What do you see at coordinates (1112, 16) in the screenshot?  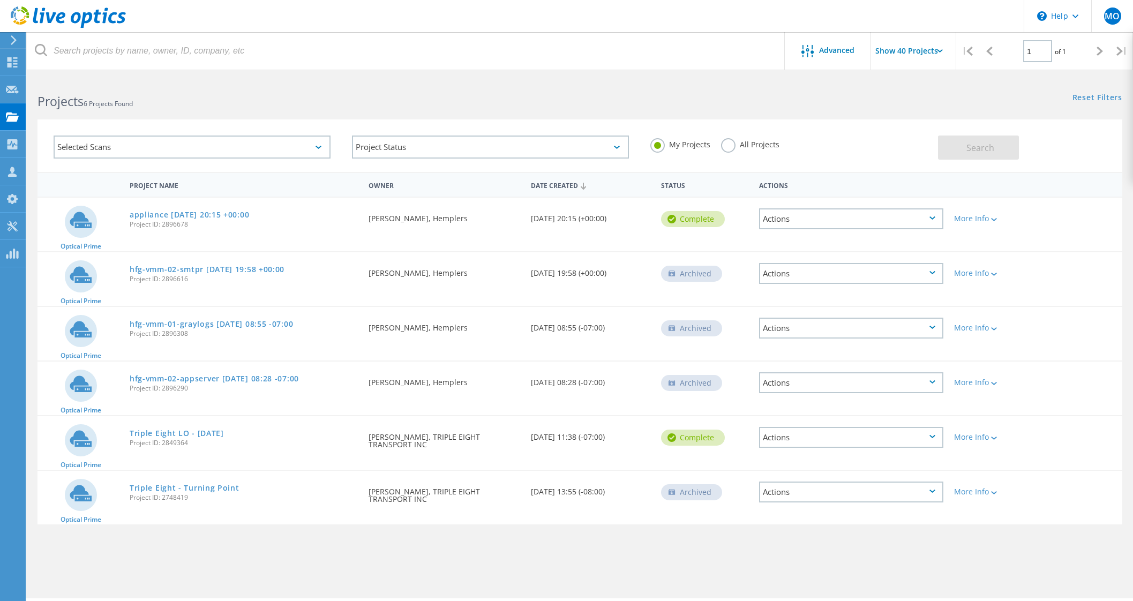 I see `span: MO` at bounding box center [1112, 16].